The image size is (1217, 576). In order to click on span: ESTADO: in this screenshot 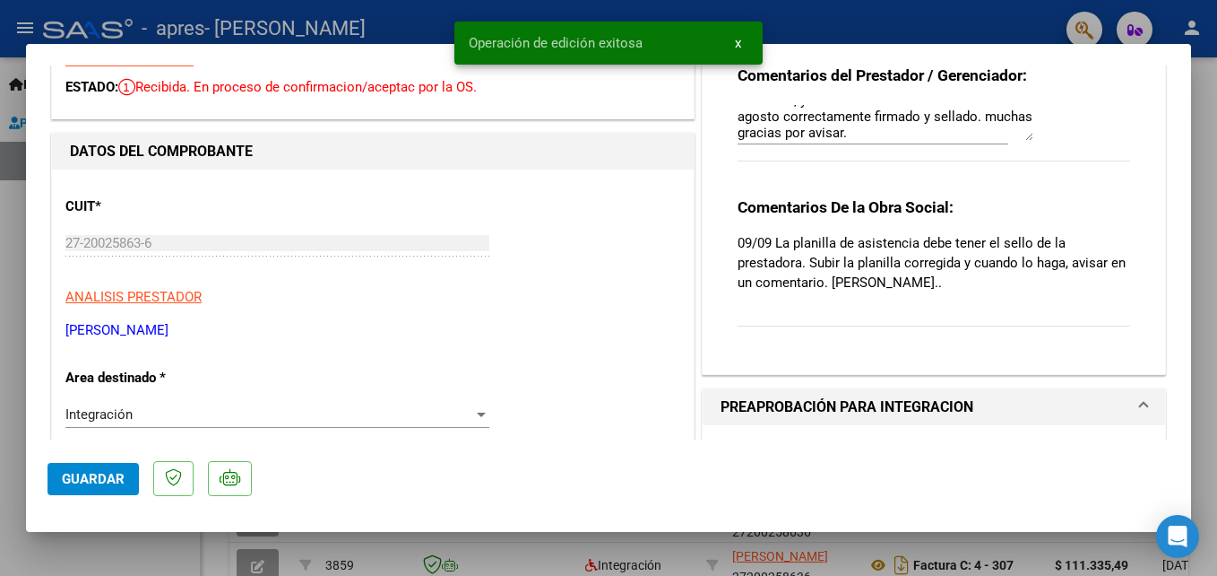, I will do `click(91, 87)`.